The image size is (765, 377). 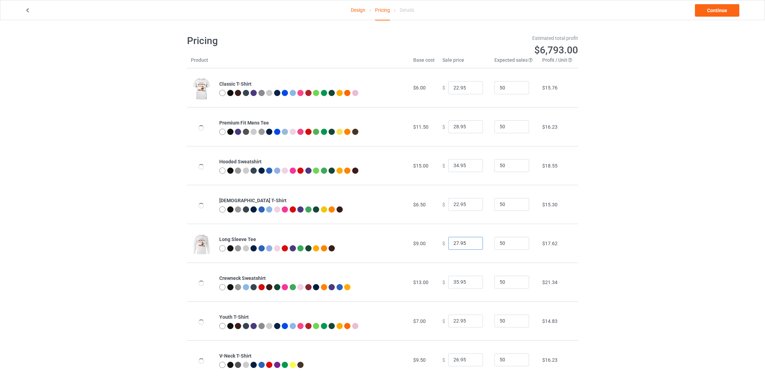 I want to click on span: $15.76, so click(x=550, y=88).